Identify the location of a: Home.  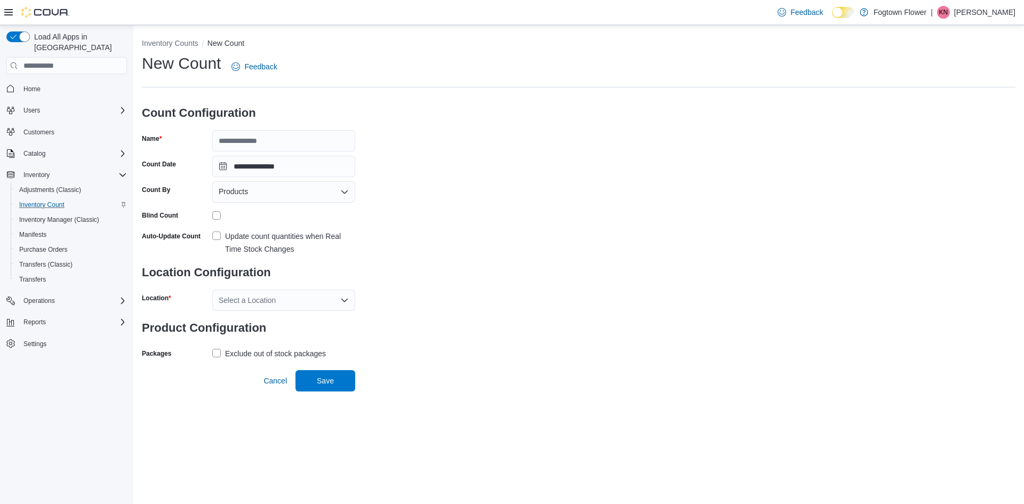
(32, 89).